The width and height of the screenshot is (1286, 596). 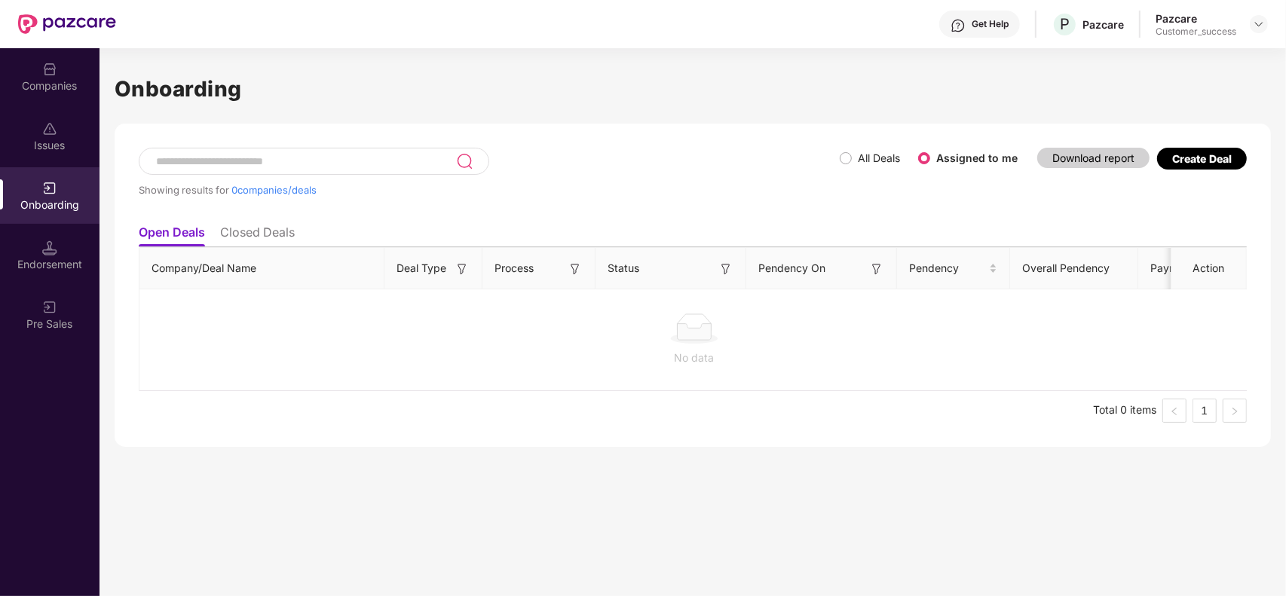 What do you see at coordinates (694, 358) in the screenshot?
I see `div: No data` at bounding box center [694, 358].